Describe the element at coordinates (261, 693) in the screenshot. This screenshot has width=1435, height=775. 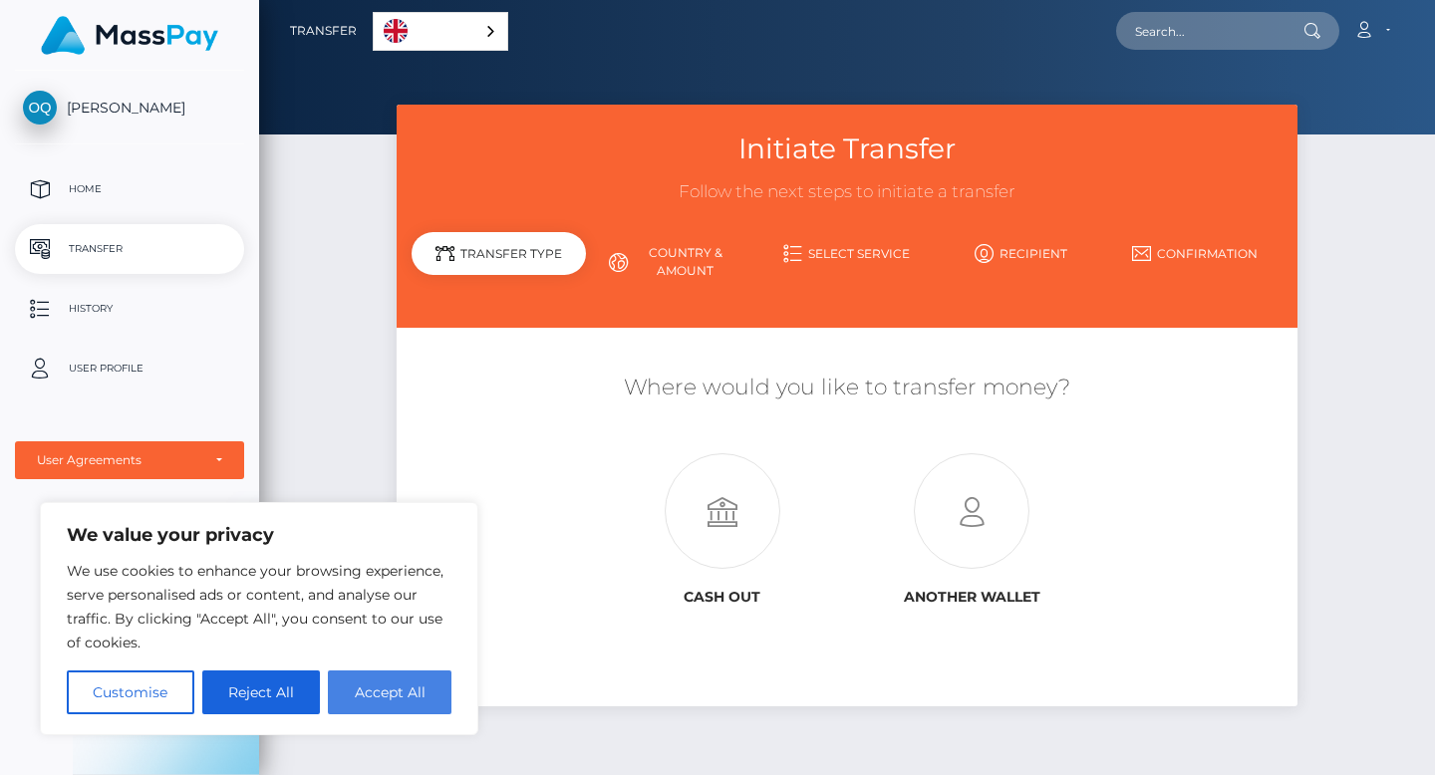
I see `button: Reject All` at that location.